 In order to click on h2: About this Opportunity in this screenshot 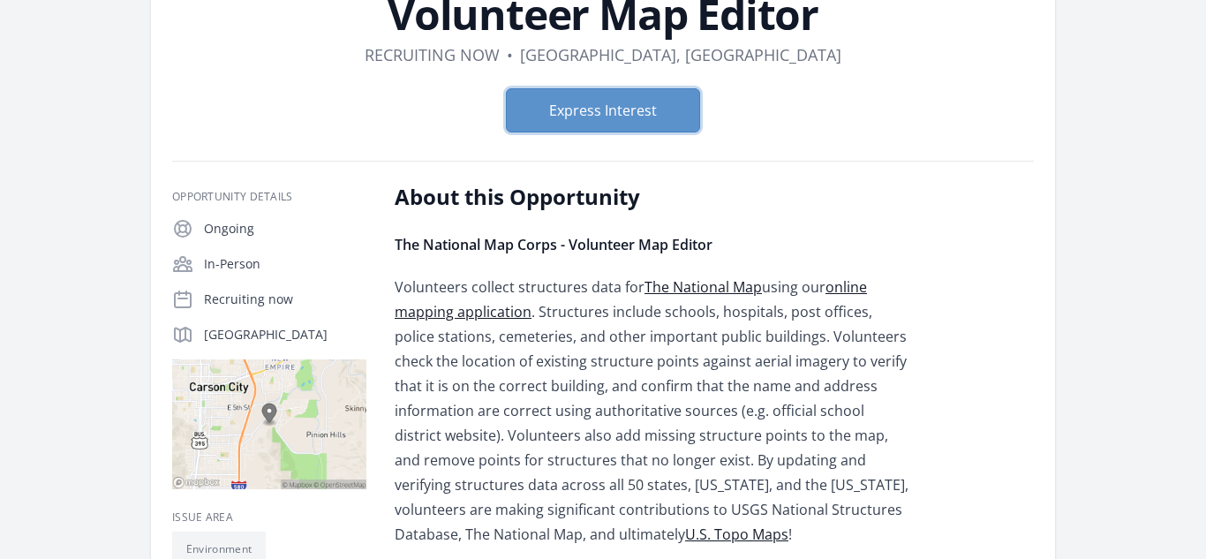, I will do `click(652, 197)`.